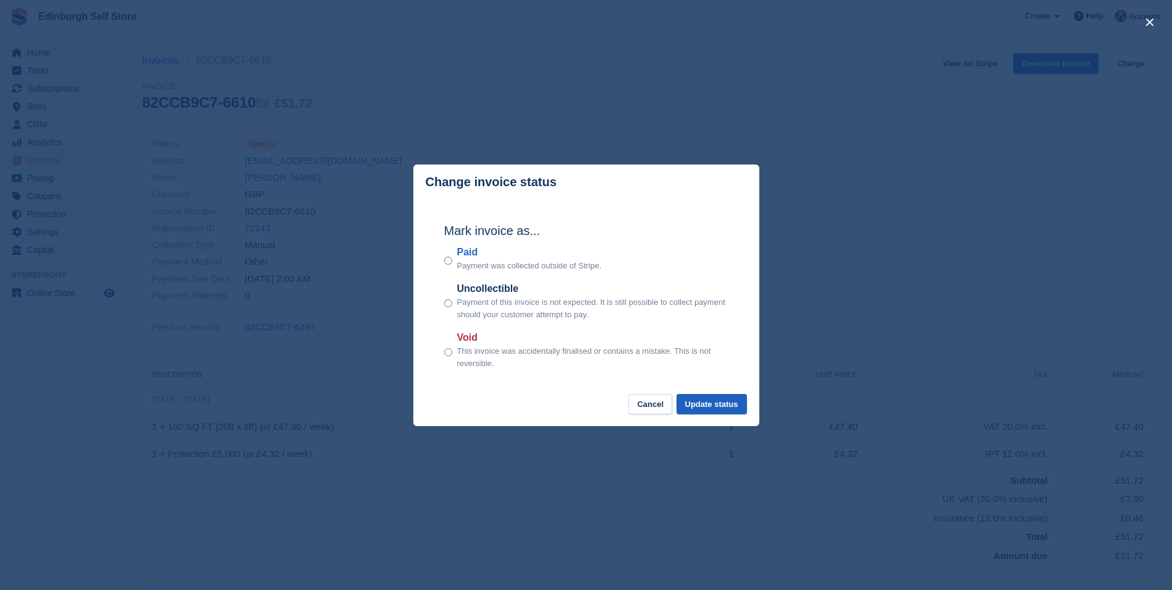 This screenshot has height=590, width=1172. What do you see at coordinates (593, 337) in the screenshot?
I see `label: Void` at bounding box center [593, 337].